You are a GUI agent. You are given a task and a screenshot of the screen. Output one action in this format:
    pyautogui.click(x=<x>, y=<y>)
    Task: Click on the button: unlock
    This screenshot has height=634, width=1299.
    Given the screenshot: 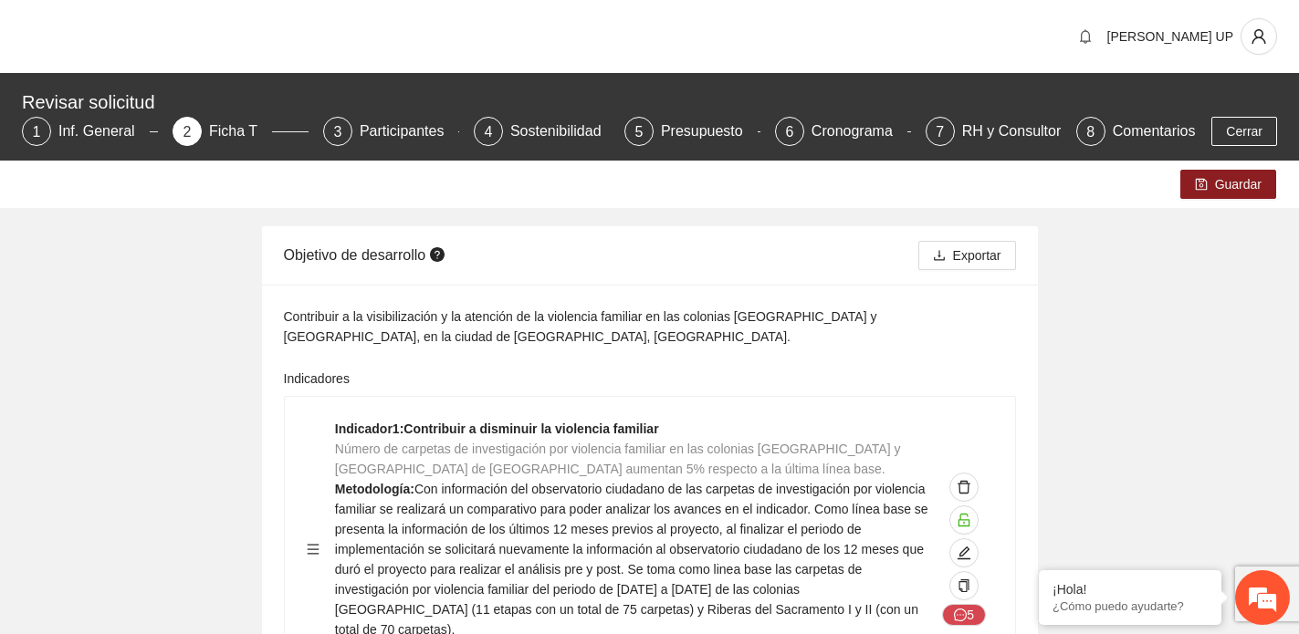 What is the action you would take?
    pyautogui.click(x=964, y=520)
    